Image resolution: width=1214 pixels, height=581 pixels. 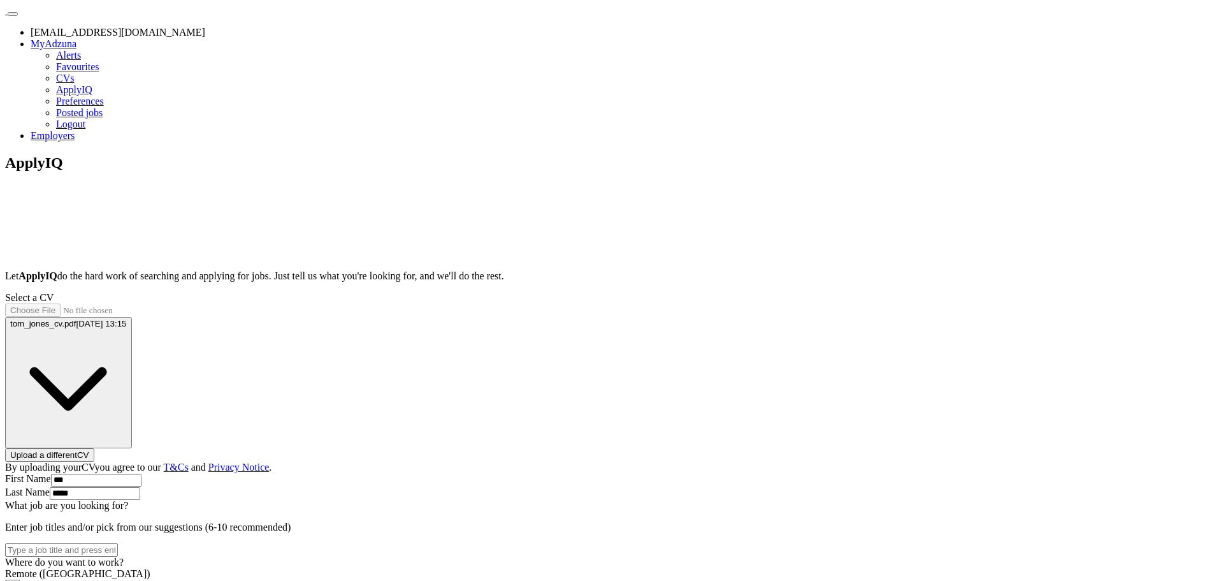 I want to click on h1: ApplyIQ, so click(x=607, y=163).